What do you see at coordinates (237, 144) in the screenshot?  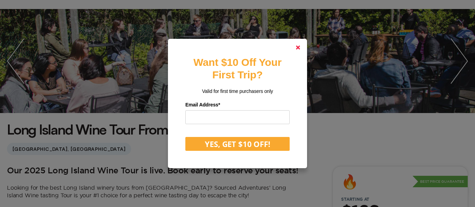 I see `button: YES, GET $10 OFF!` at bounding box center [237, 144].